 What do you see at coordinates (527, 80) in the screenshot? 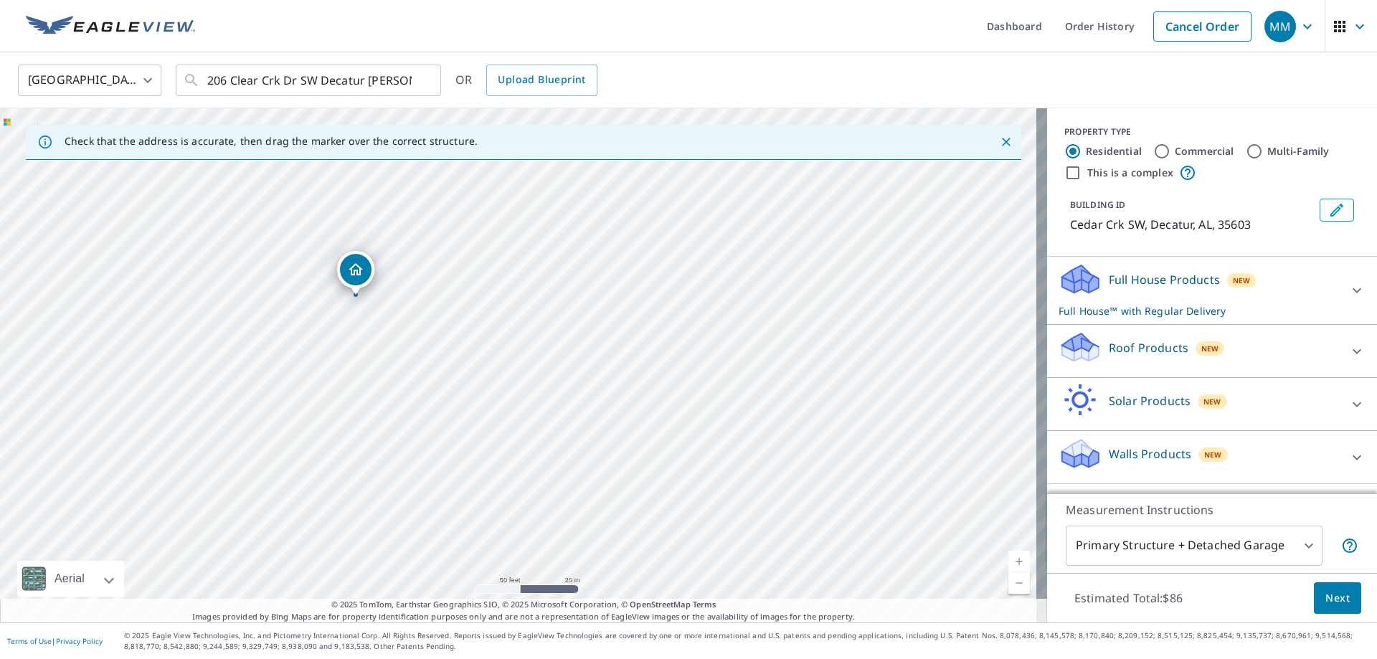
I see `div: OR` at bounding box center [527, 80].